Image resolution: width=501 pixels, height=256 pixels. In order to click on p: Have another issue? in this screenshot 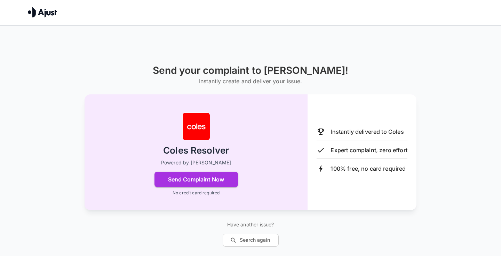, I will do `click(250, 224)`.